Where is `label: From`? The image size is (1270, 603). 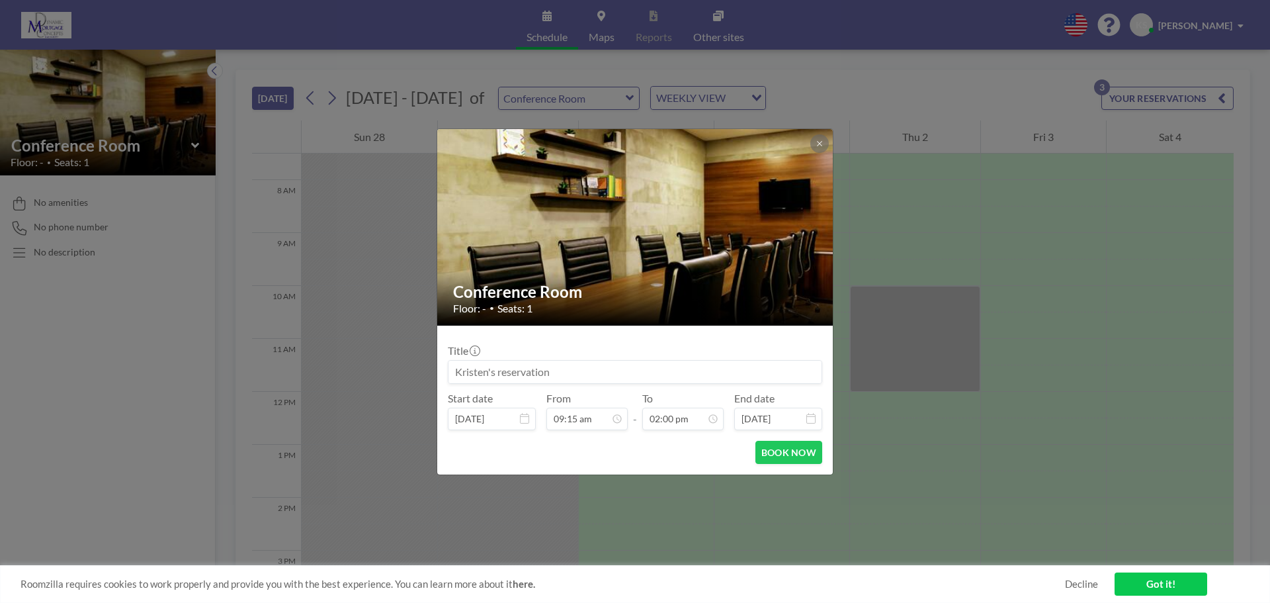
label: From is located at coordinates (558, 398).